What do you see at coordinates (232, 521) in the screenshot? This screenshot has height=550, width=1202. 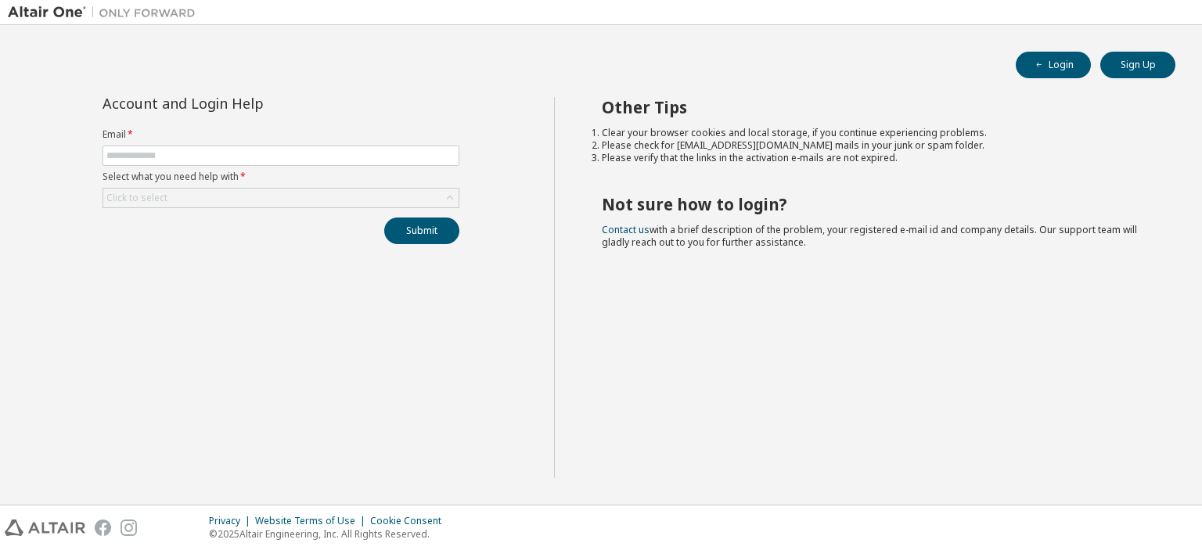 I see `div: Privacy` at bounding box center [232, 521].